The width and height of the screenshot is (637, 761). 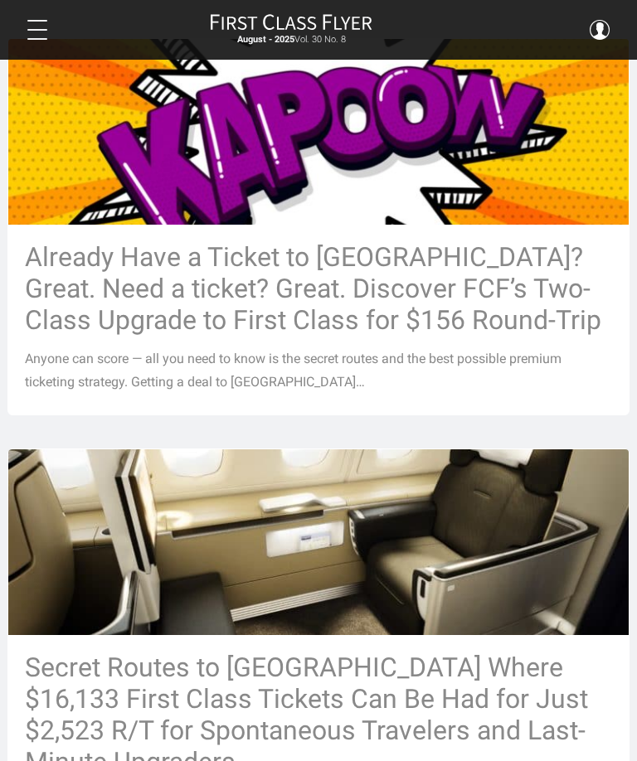 What do you see at coordinates (291, 40) in the screenshot?
I see `small: Vol. 30 No. 8` at bounding box center [291, 40].